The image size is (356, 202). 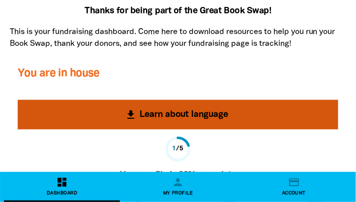 I want to click on i: person, so click(x=178, y=182).